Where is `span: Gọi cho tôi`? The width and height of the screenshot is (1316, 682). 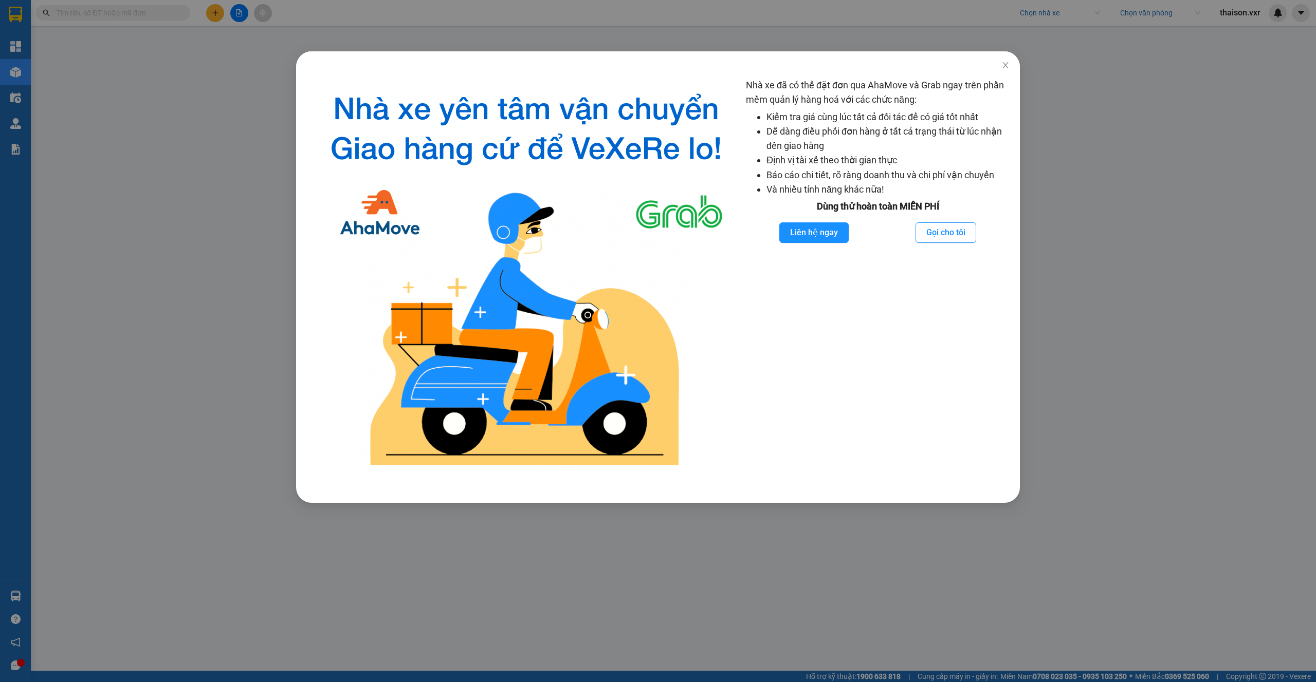 span: Gọi cho tôi is located at coordinates (946, 232).